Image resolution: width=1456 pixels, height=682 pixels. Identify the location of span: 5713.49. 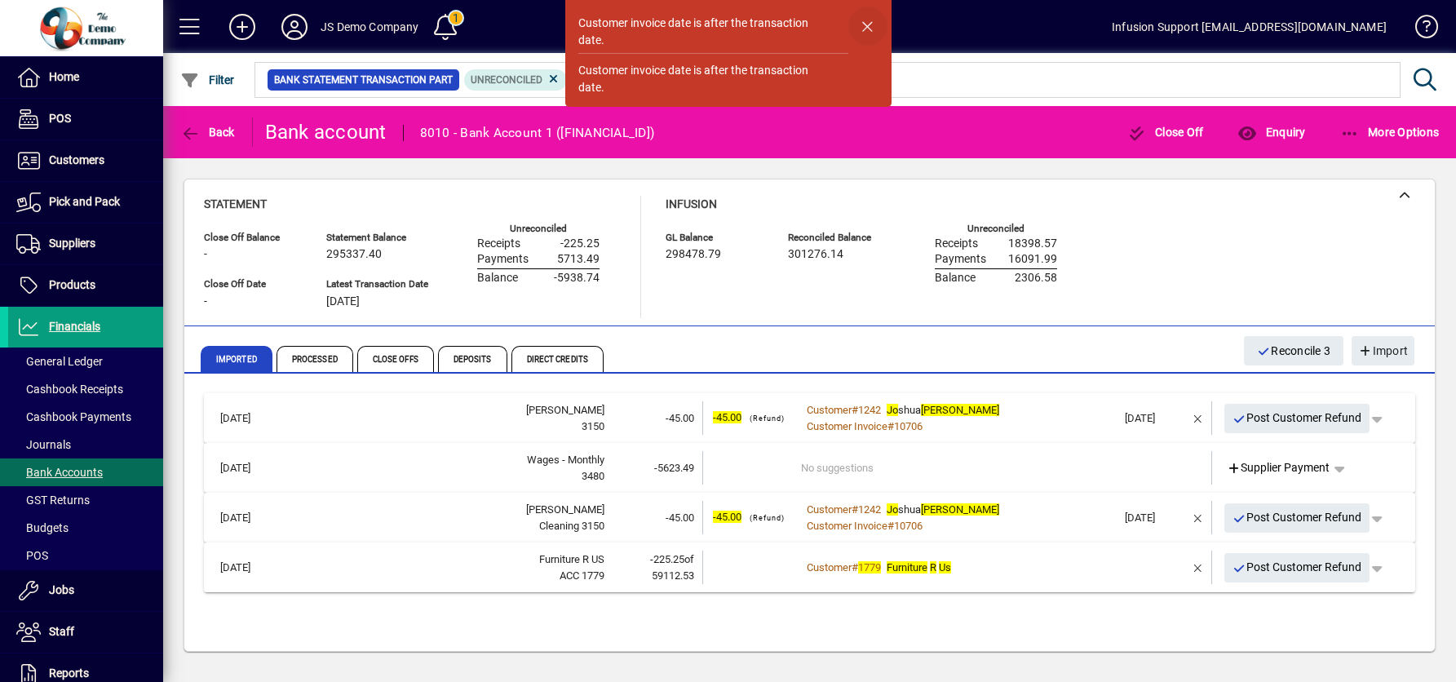
(578, 259).